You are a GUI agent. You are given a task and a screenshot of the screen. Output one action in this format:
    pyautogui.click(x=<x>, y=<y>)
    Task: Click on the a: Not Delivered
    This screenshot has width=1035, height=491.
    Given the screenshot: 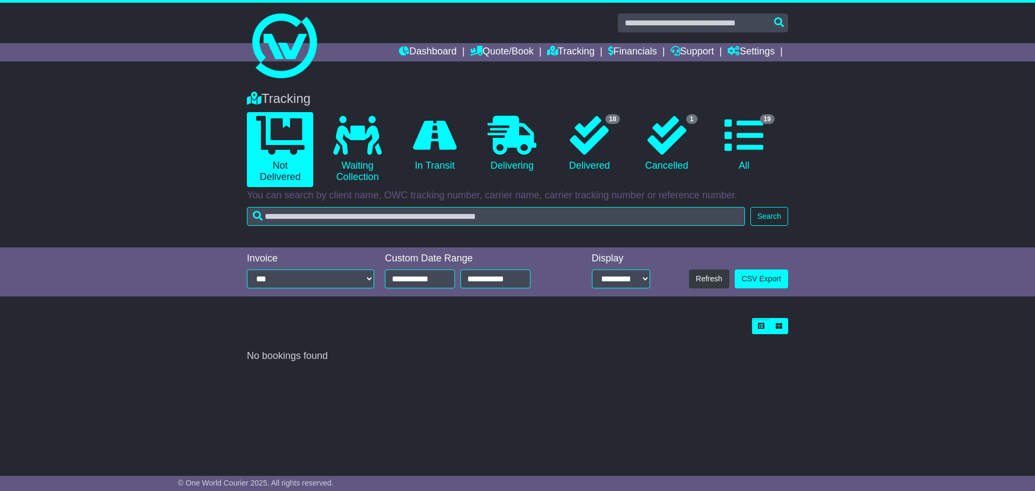 What is the action you would take?
    pyautogui.click(x=280, y=149)
    